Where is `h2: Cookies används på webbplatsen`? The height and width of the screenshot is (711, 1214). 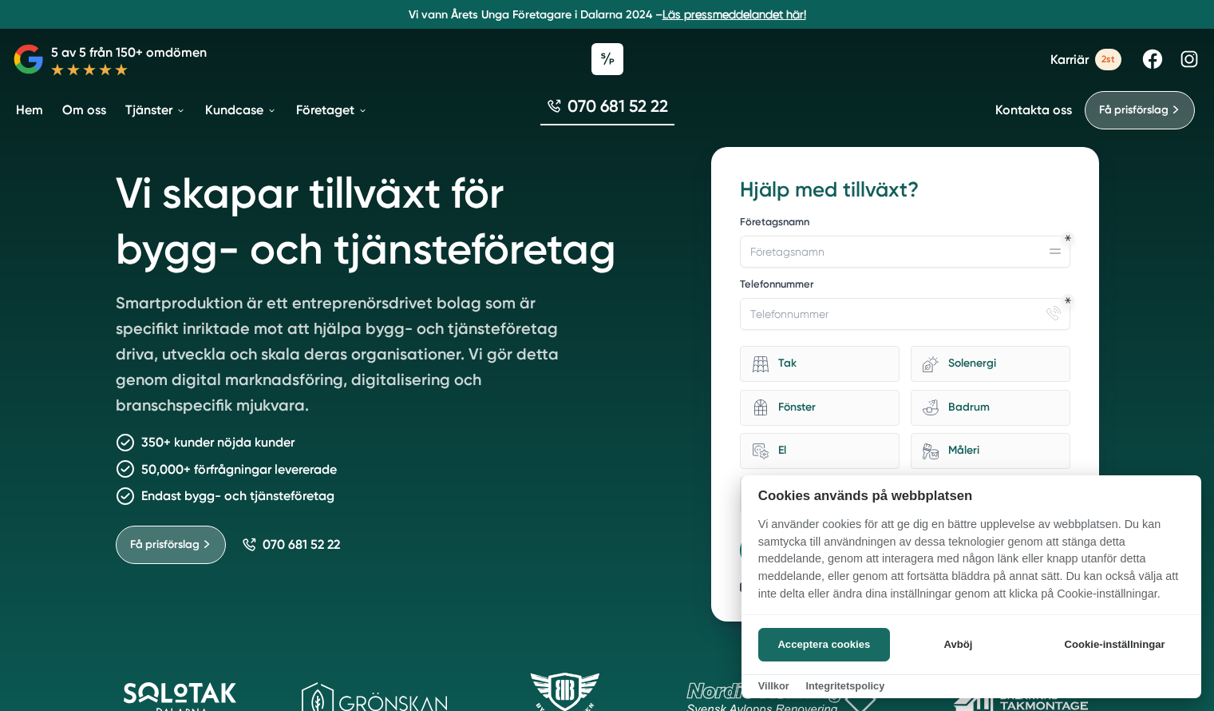
h2: Cookies används på webbplatsen is located at coordinates (972, 495).